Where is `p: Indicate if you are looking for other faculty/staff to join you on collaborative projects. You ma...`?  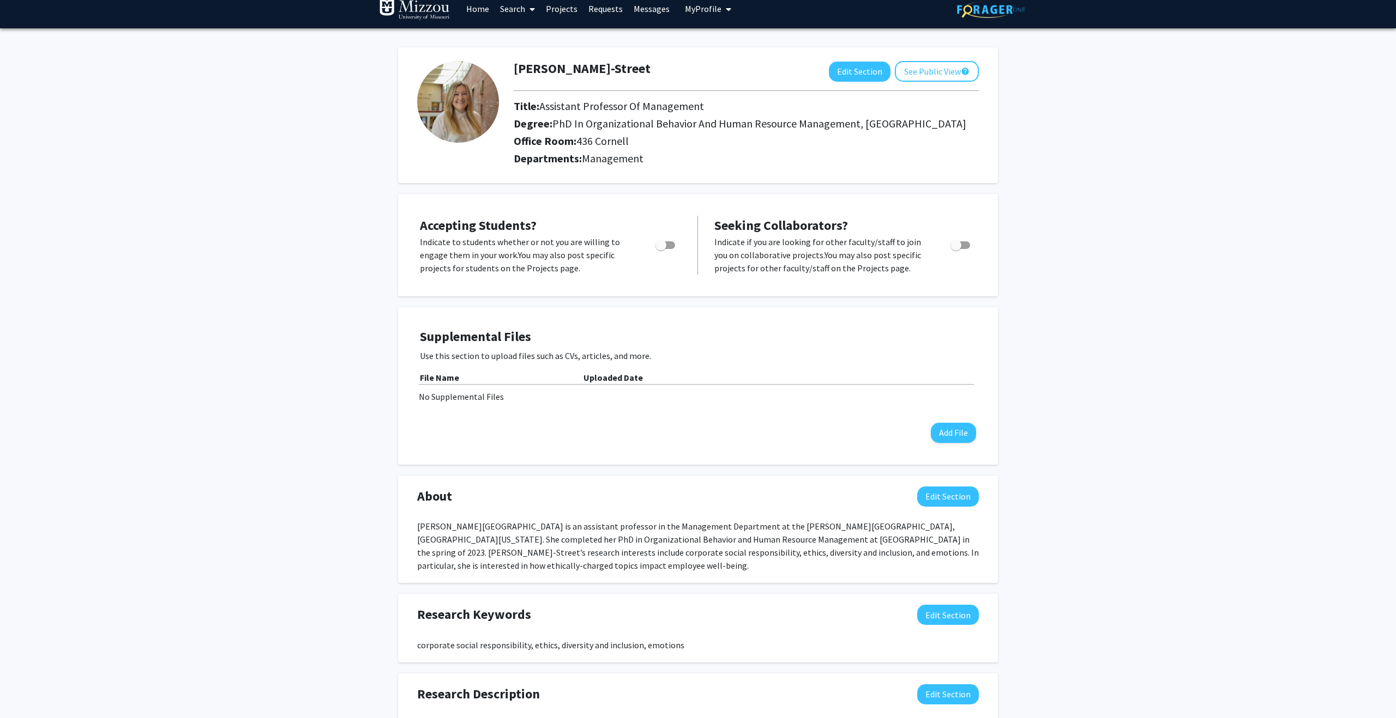
p: Indicate if you are looking for other faculty/staff to join you on collaborative projects. You ma... is located at coordinates (822, 255).